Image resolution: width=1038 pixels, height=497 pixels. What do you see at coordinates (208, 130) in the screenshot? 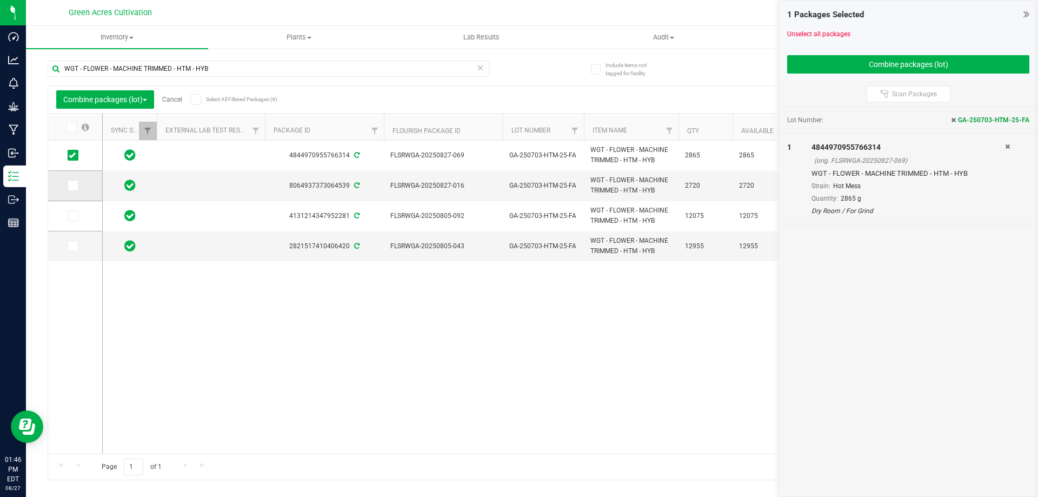
I see `a: External Lab Test Result` at bounding box center [208, 130].